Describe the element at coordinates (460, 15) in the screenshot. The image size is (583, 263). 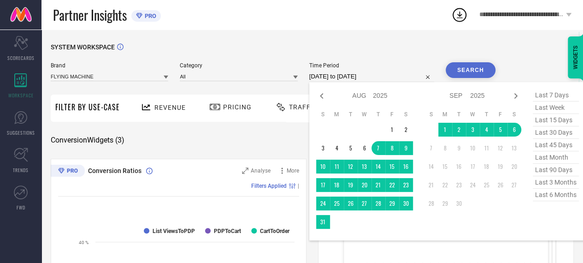
I see `div: Open download list` at that location.